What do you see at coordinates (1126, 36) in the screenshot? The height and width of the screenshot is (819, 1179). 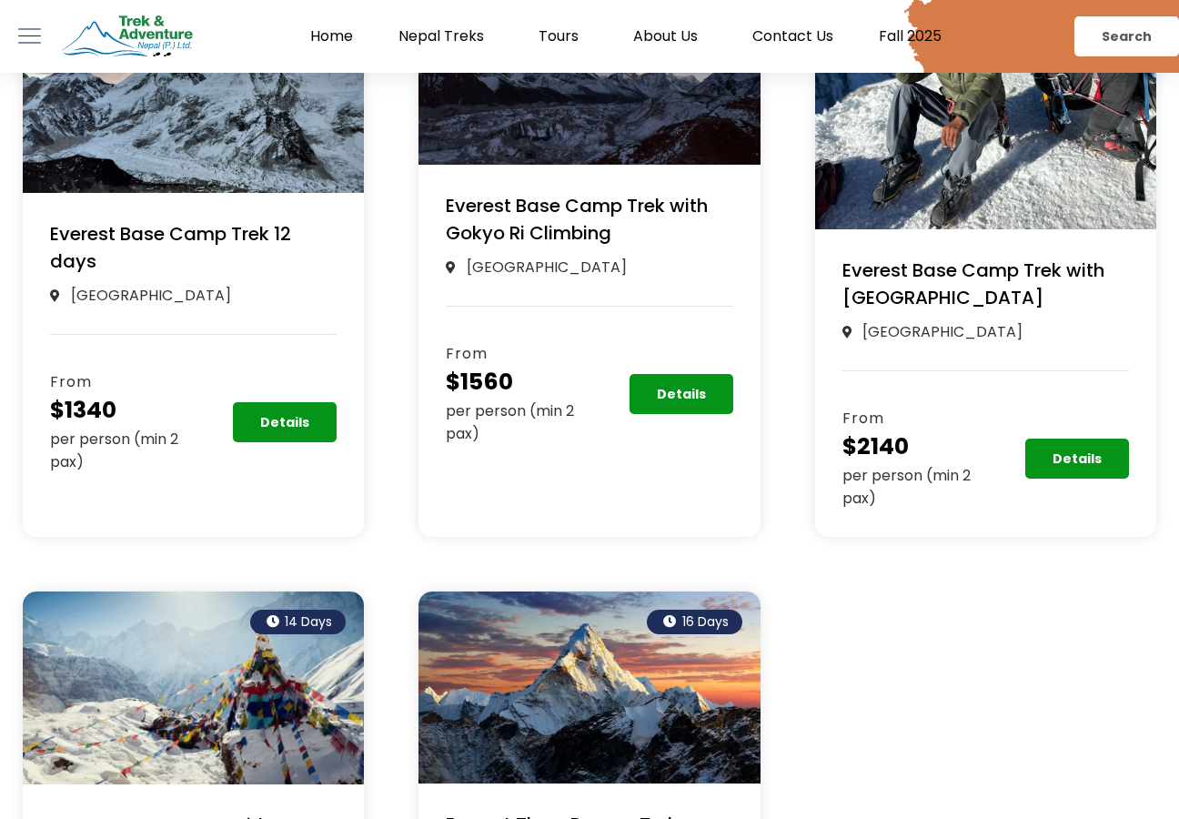 I see `span: Search` at bounding box center [1126, 36].